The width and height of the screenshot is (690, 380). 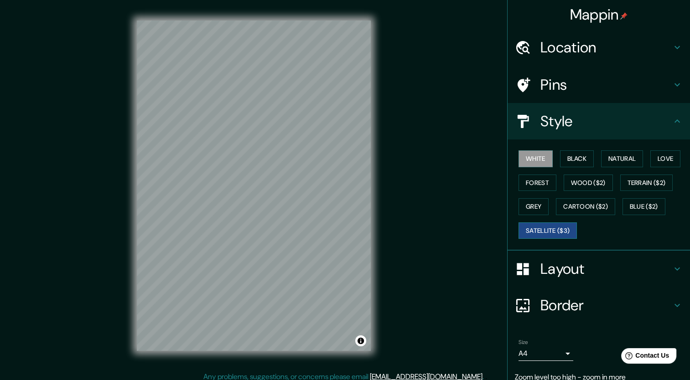 I want to click on span: Contact Us, so click(x=43, y=11).